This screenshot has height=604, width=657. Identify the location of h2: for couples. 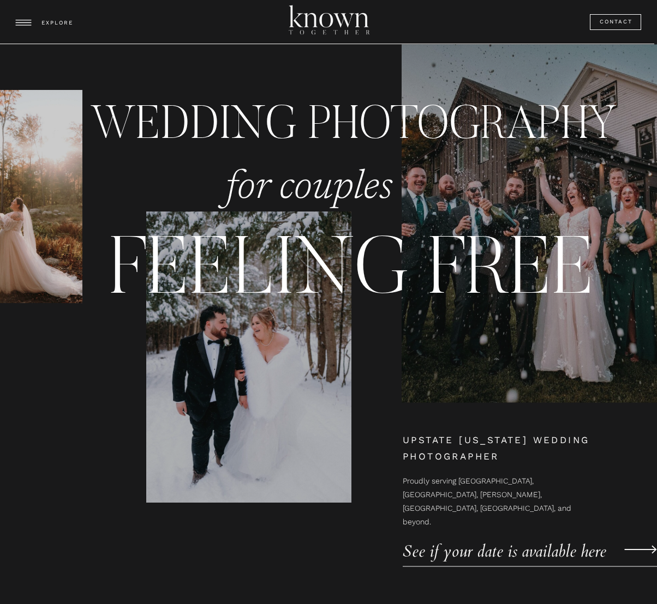
(310, 191).